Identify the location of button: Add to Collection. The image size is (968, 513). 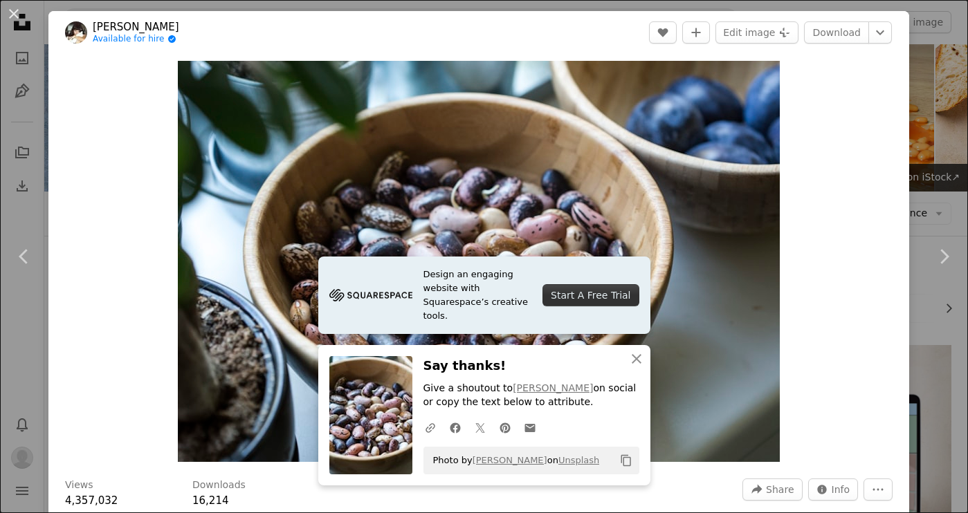
(696, 33).